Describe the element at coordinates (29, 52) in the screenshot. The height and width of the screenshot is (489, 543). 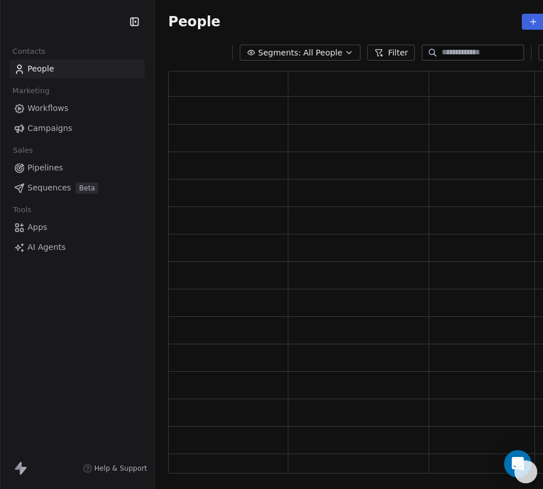
I see `span: Contacts` at that location.